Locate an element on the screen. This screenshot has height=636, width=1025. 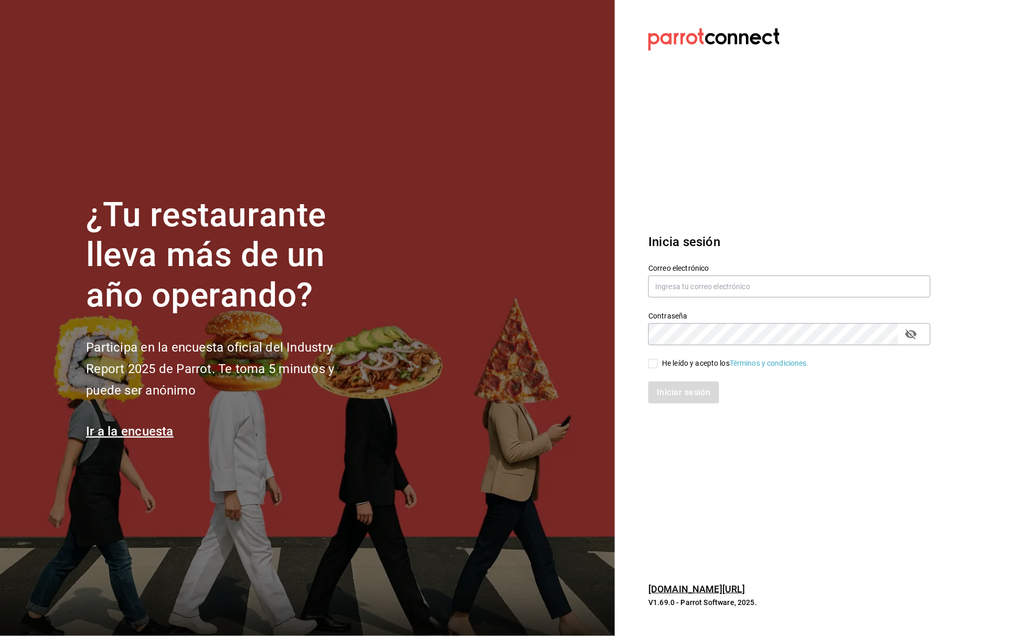
h2: Participa en la encuesta oficial del Industry Report 2025 de Parrot. Te toma 5 minutos y puede se... is located at coordinates (228, 369).